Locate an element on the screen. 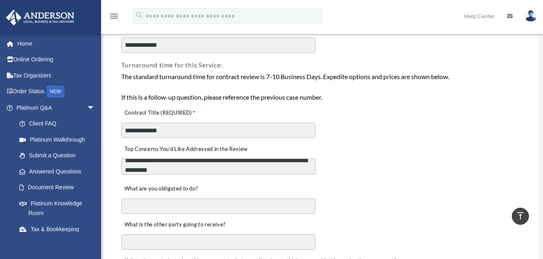 The height and width of the screenshot is (259, 543). a: Online Ordering is located at coordinates (56, 60).